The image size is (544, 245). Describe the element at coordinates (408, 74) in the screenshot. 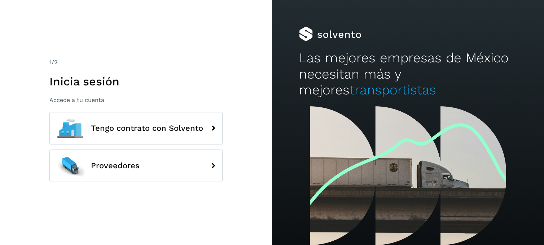

I see `h2: Las mejores empresas de México necesitan más y mejores` at that location.